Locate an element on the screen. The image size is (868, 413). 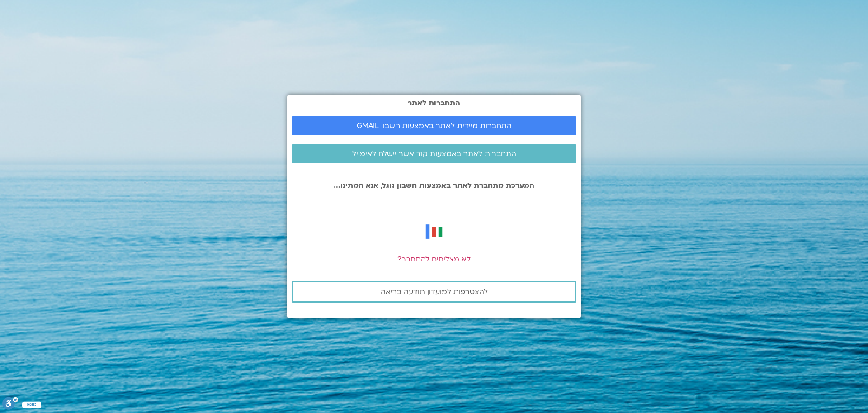
a: לא מצליחים להתחבר? is located at coordinates (434, 259).